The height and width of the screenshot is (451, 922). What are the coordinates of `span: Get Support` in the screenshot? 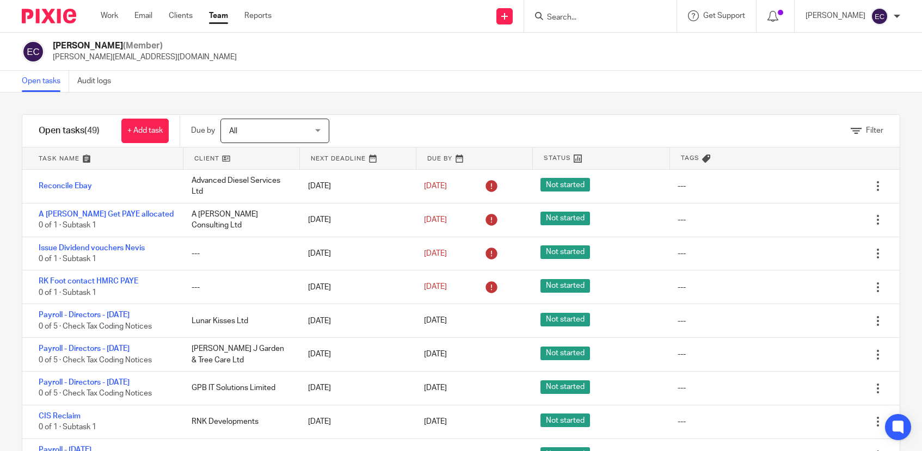 It's located at (724, 16).